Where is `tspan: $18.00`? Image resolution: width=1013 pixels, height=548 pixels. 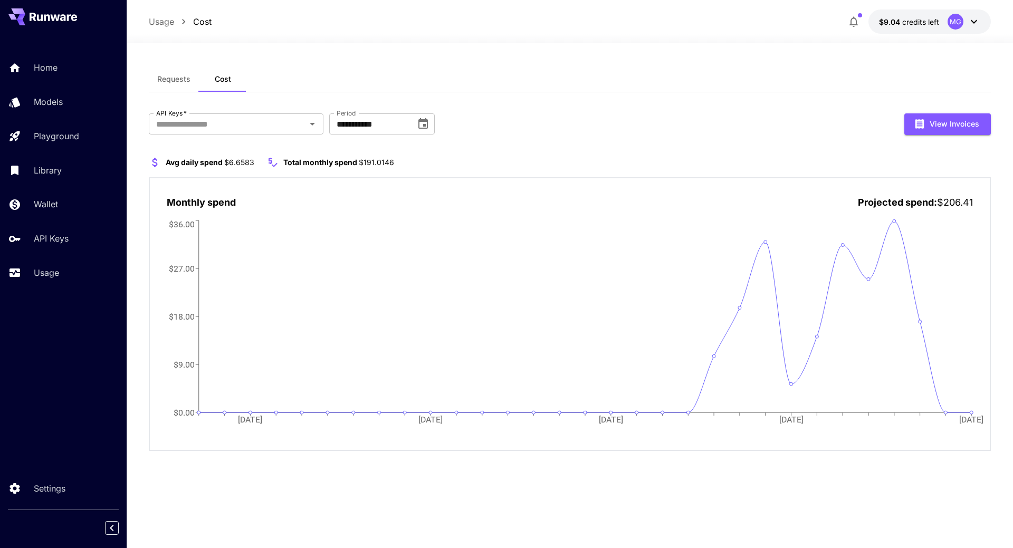 tspan: $18.00 is located at coordinates (181, 316).